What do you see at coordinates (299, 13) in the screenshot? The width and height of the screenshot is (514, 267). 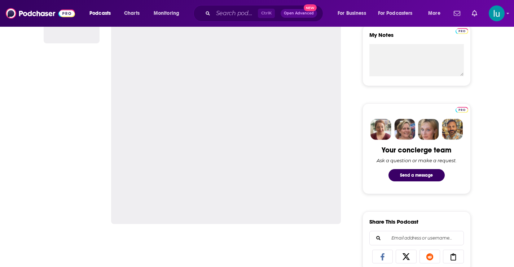 I see `button: Open AdvancedNew` at bounding box center [299, 13].